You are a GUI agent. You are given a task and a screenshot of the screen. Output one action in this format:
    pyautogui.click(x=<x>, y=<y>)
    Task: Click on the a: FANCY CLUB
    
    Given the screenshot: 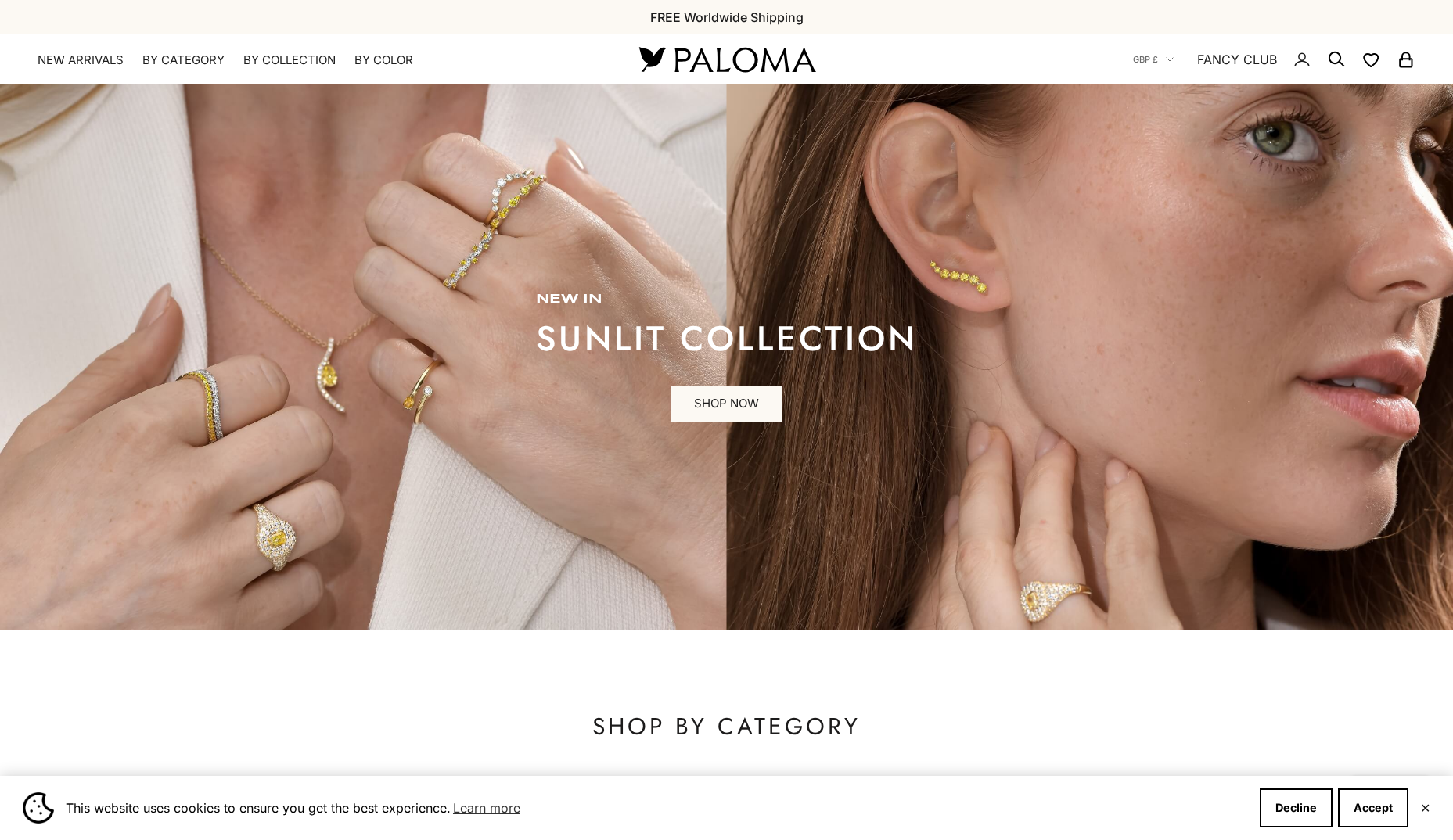 What is the action you would take?
    pyautogui.click(x=1237, y=60)
    